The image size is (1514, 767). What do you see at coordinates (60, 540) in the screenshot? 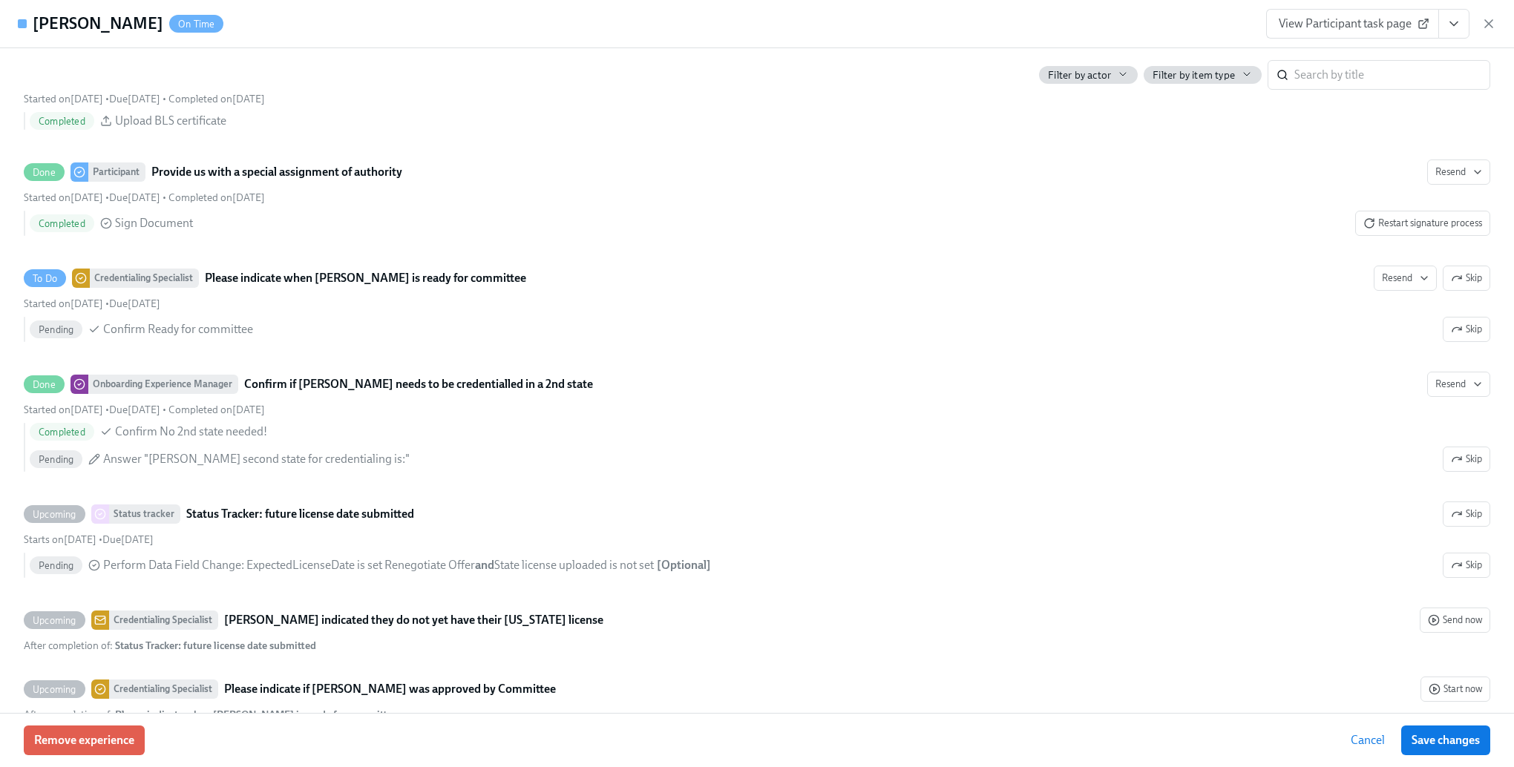
I see `span: Wednesday, September 3rd 2025, 10:00 am` at bounding box center [60, 540].